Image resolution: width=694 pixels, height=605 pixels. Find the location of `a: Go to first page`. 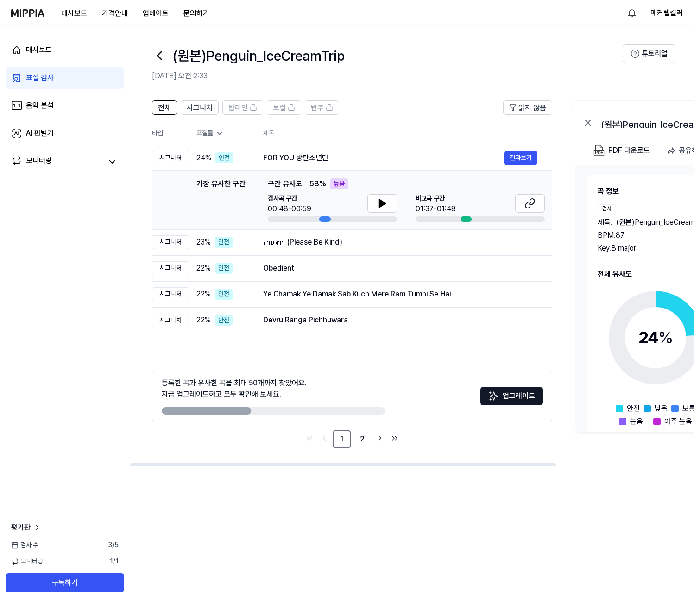

a: Go to first page is located at coordinates (309, 438).